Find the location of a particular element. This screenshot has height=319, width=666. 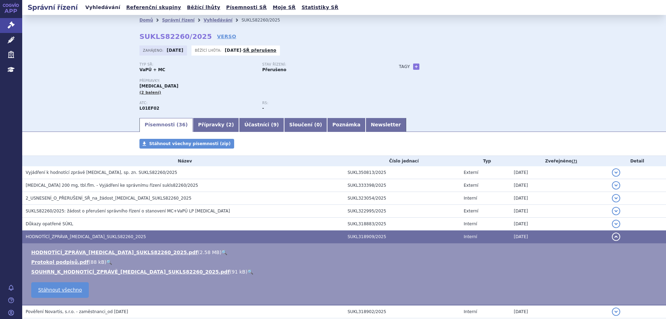

a: Domů is located at coordinates (146, 20).